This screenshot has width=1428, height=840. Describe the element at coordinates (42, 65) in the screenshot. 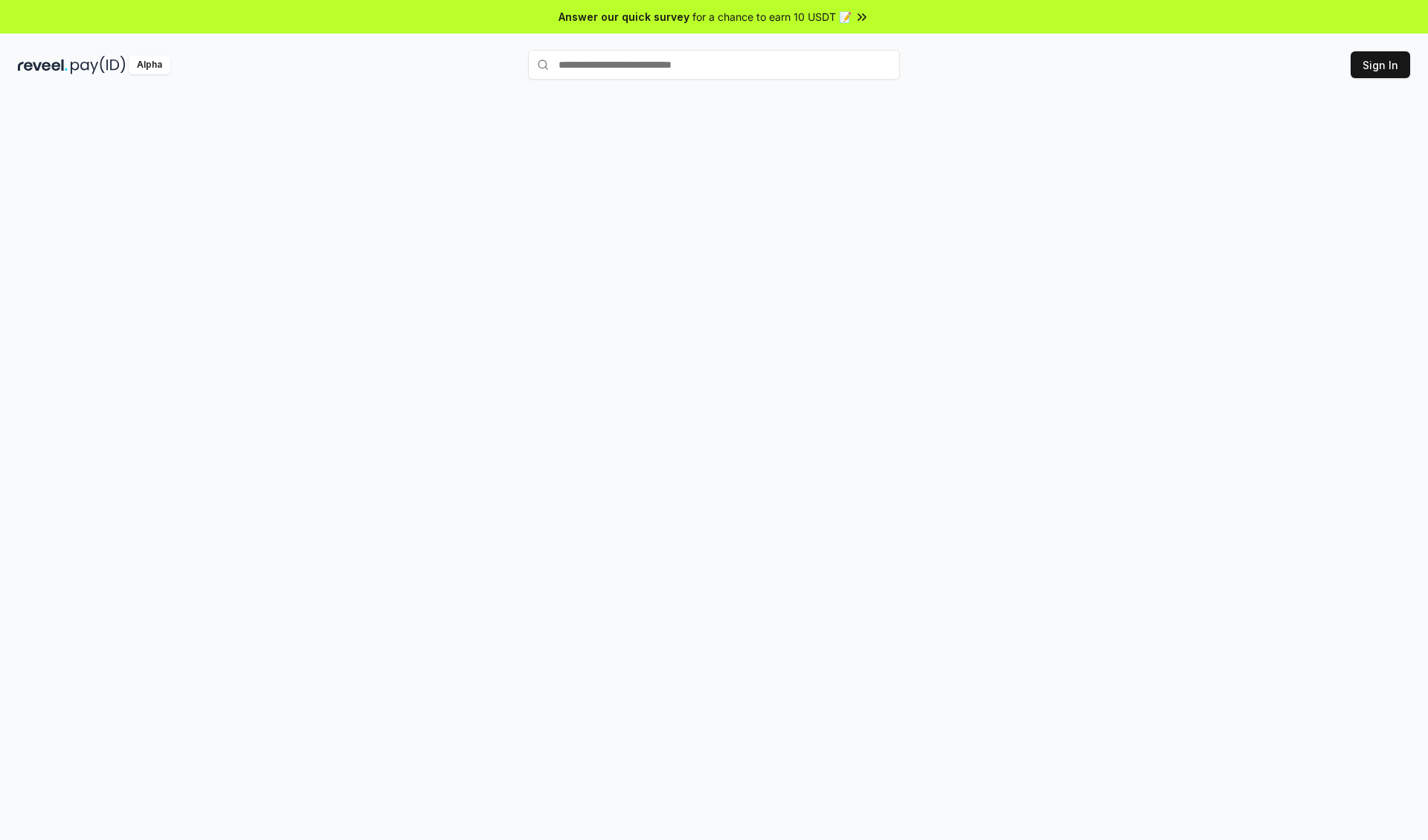

I see `img: reveel_dark` at that location.